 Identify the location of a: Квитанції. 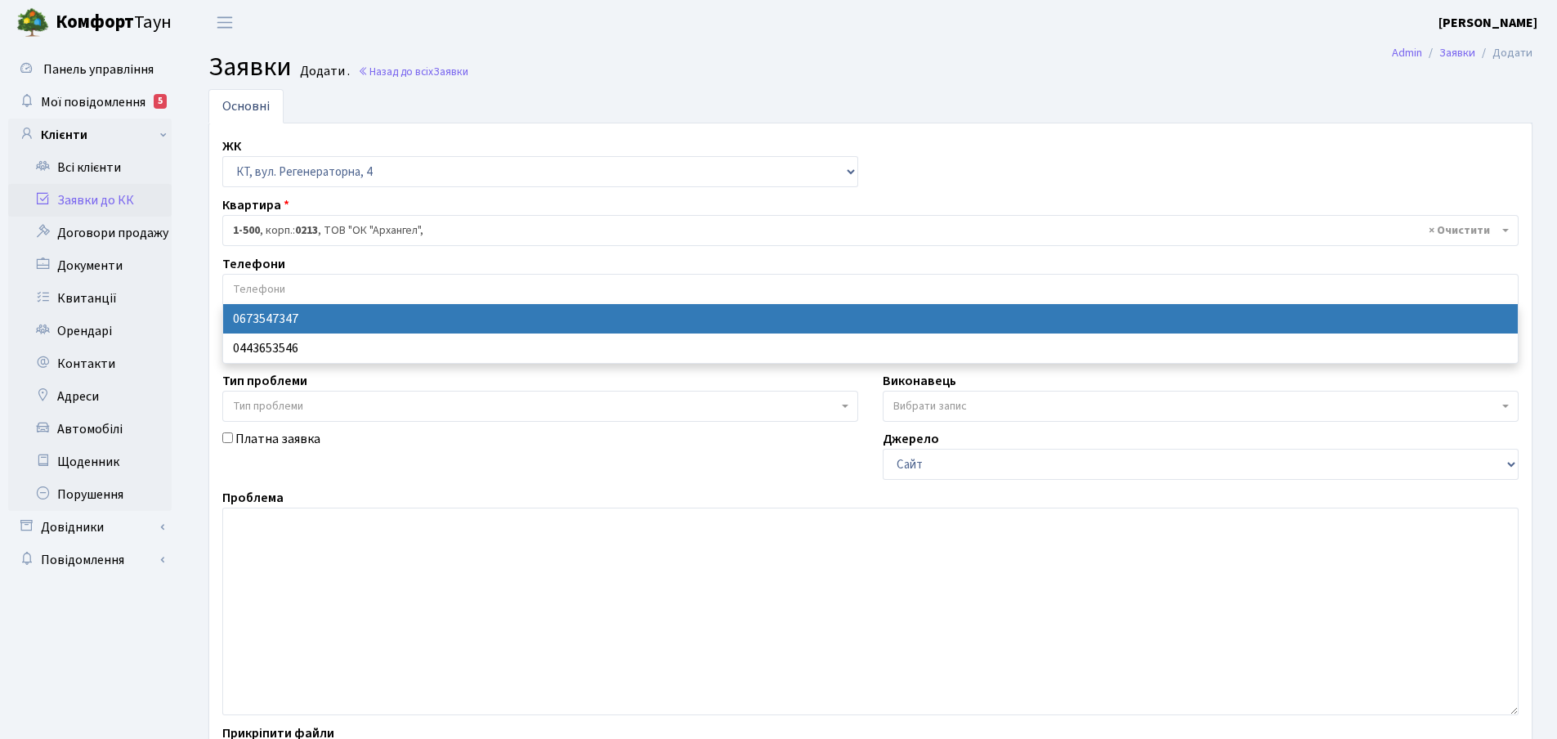
(90, 298).